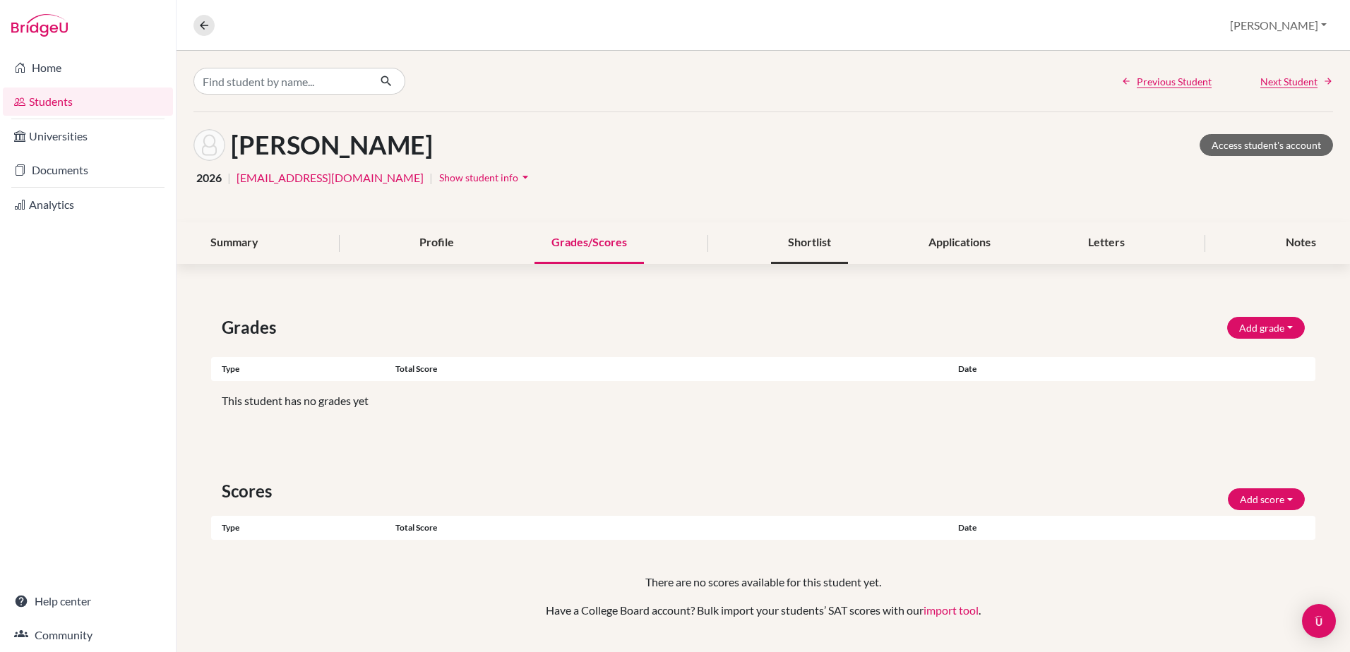  What do you see at coordinates (40, 25) in the screenshot?
I see `img: Bridge-U` at bounding box center [40, 25].